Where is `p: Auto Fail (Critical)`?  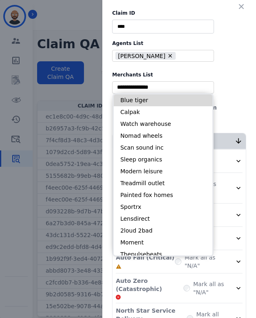 p: Auto Fail (Critical) is located at coordinates (145, 257).